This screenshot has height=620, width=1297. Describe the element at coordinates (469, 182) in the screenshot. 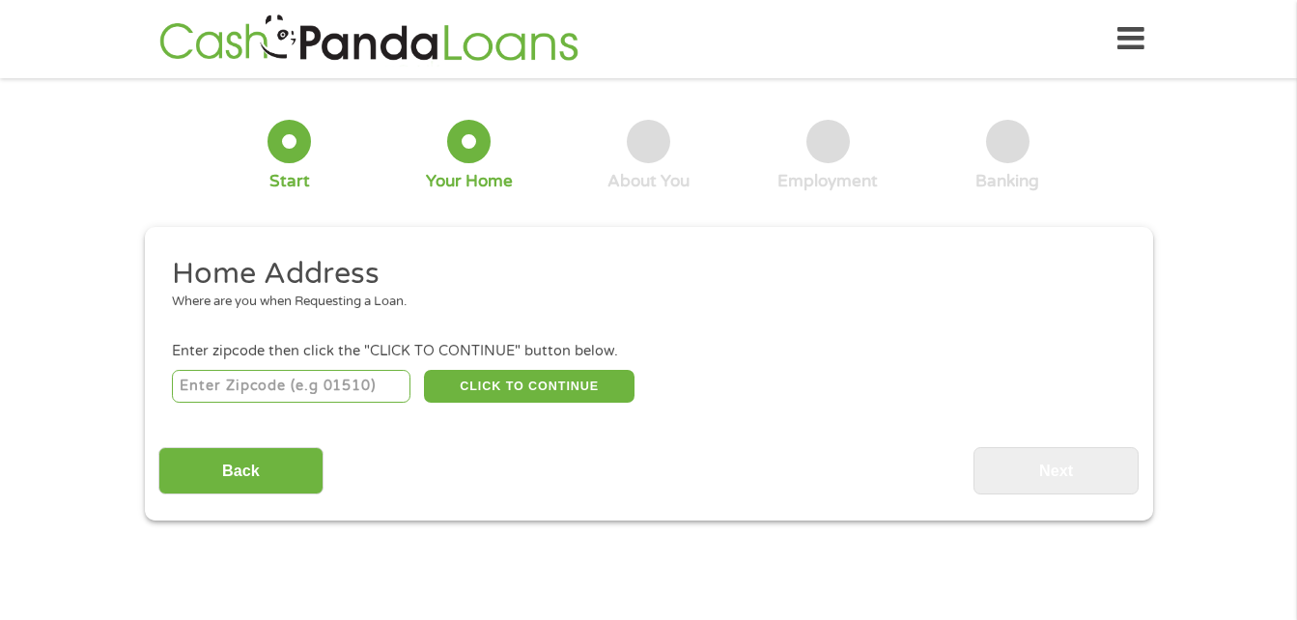

I see `div: Your Home` at that location.